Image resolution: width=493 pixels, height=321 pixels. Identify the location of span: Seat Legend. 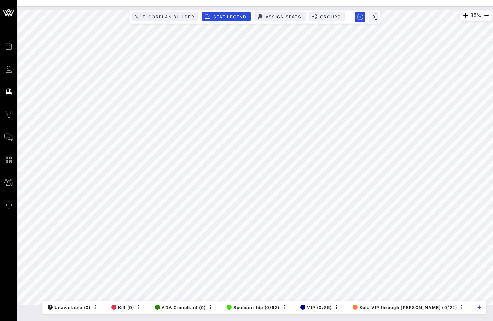
(230, 17).